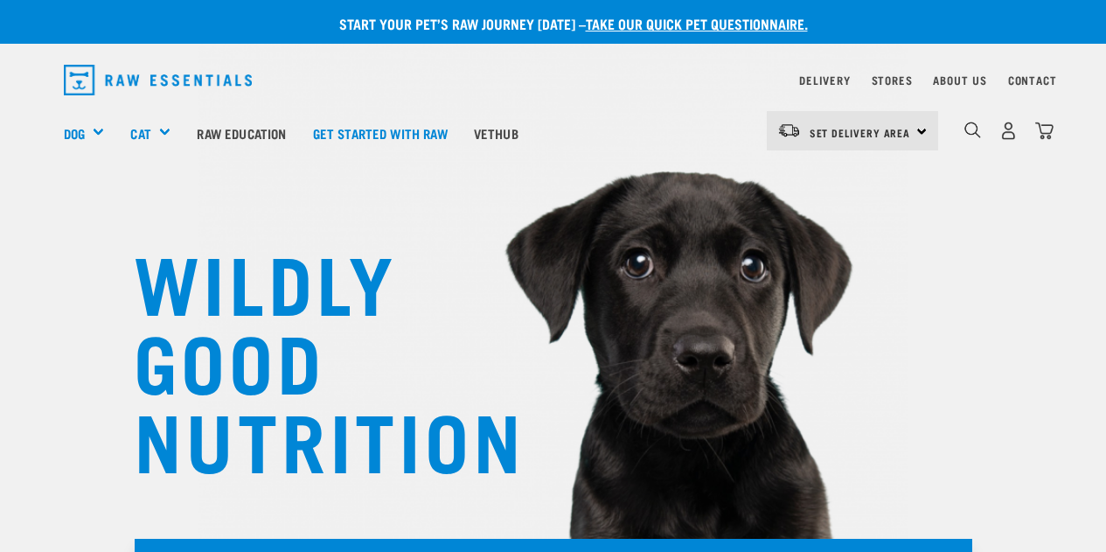 This screenshot has height=552, width=1106. What do you see at coordinates (241, 133) in the screenshot?
I see `a: Raw Education` at bounding box center [241, 133].